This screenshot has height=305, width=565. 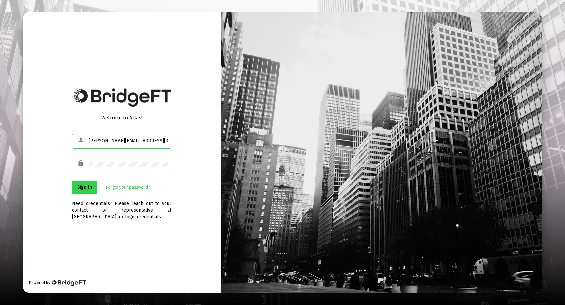 What do you see at coordinates (128, 187) in the screenshot?
I see `a: Forgot your password?` at bounding box center [128, 187].